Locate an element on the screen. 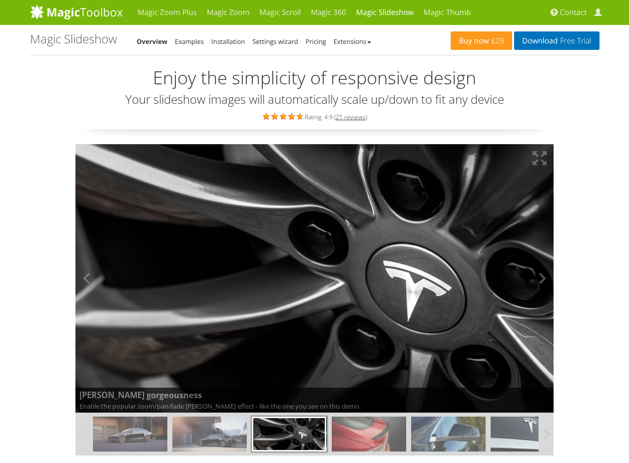 Image resolution: width=629 pixels, height=463 pixels. img: models-01.jpg is located at coordinates (130, 434).